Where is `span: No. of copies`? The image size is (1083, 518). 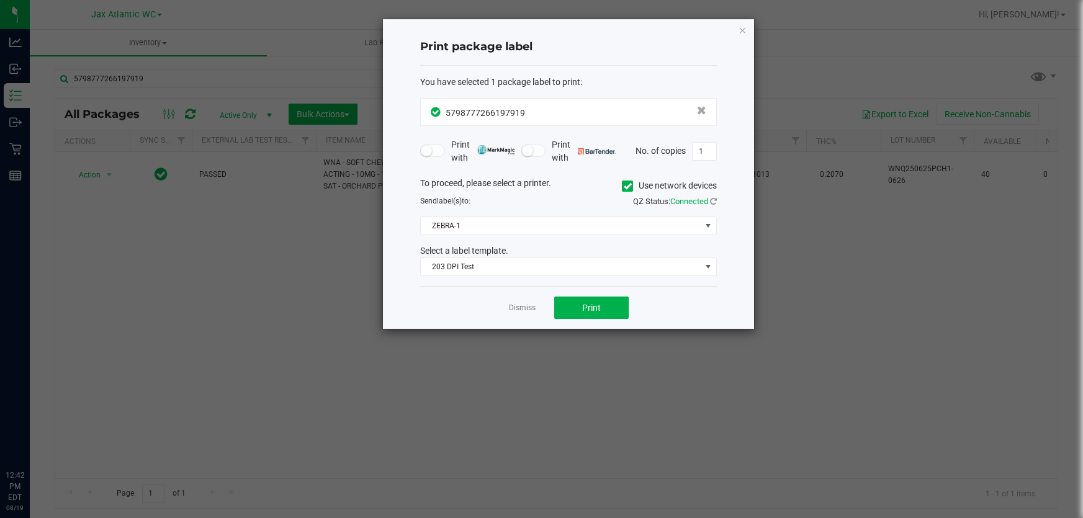
span: No. of copies is located at coordinates (660, 150).